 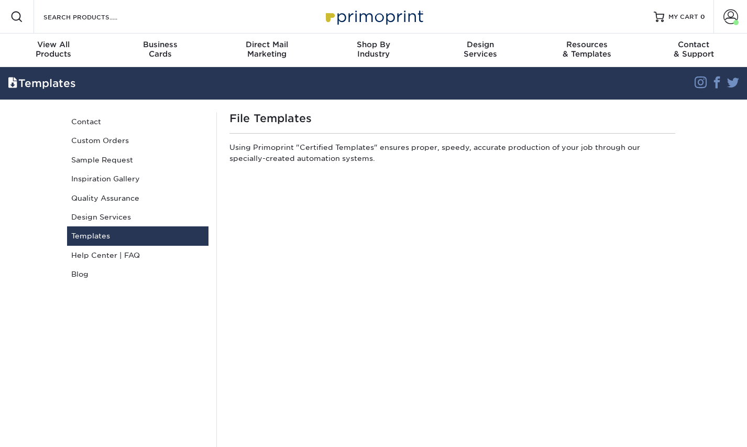 I want to click on a: Custom Orders, so click(x=138, y=140).